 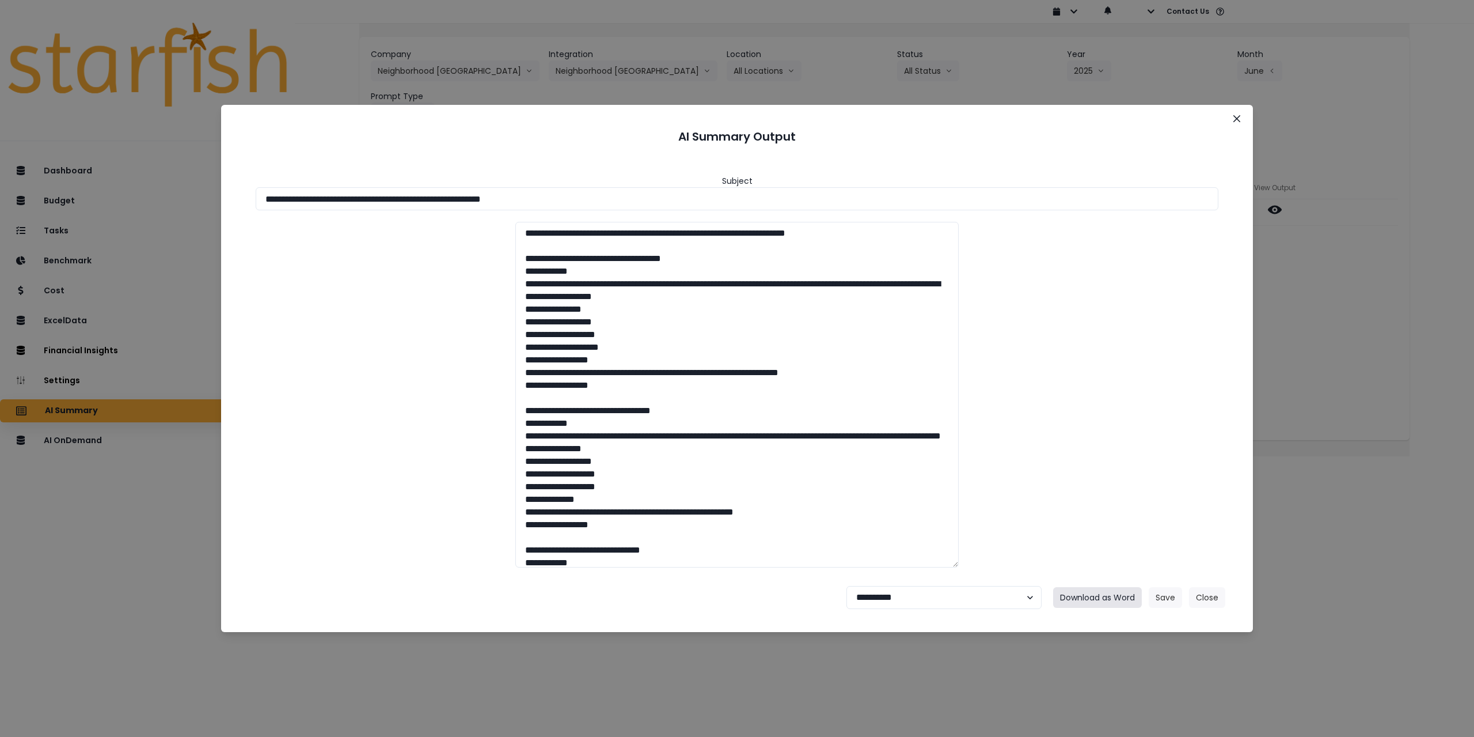 I want to click on header: AI Summary Output, so click(x=737, y=136).